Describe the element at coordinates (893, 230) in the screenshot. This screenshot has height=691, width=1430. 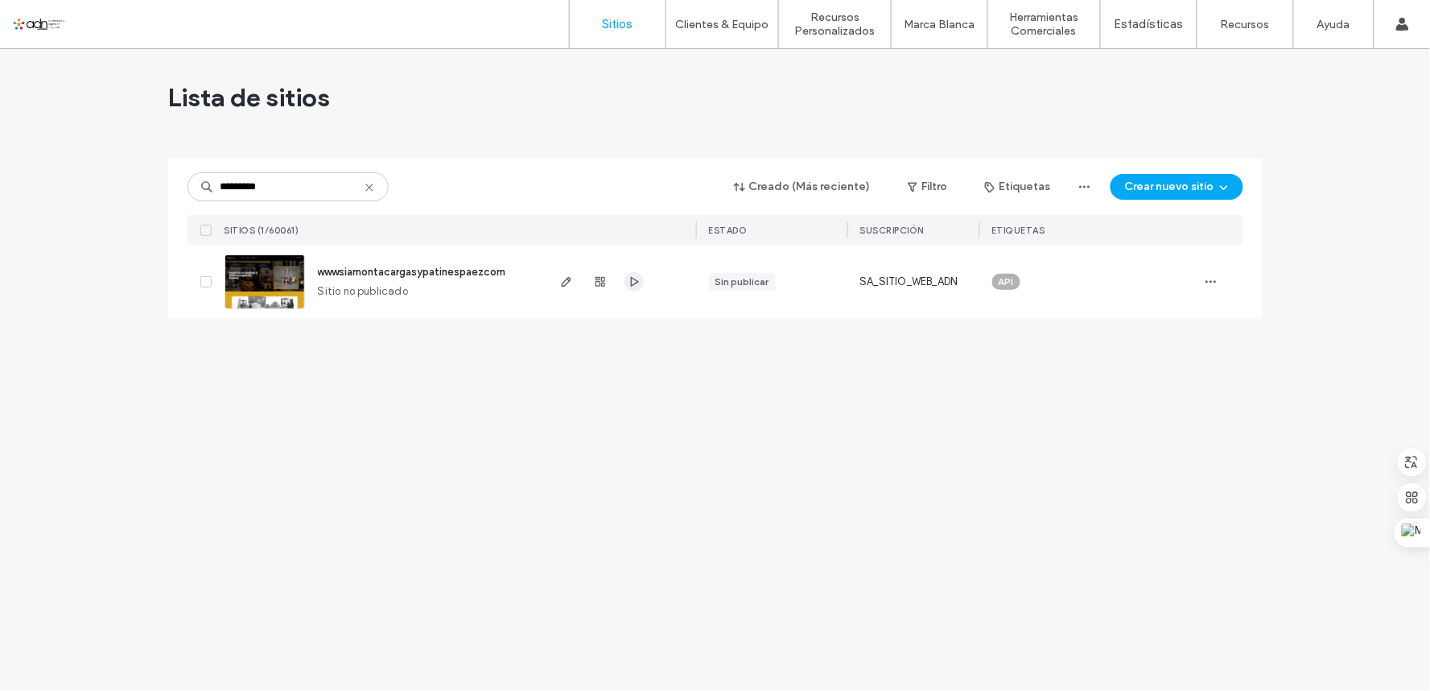
I see `span: Suscripción` at that location.